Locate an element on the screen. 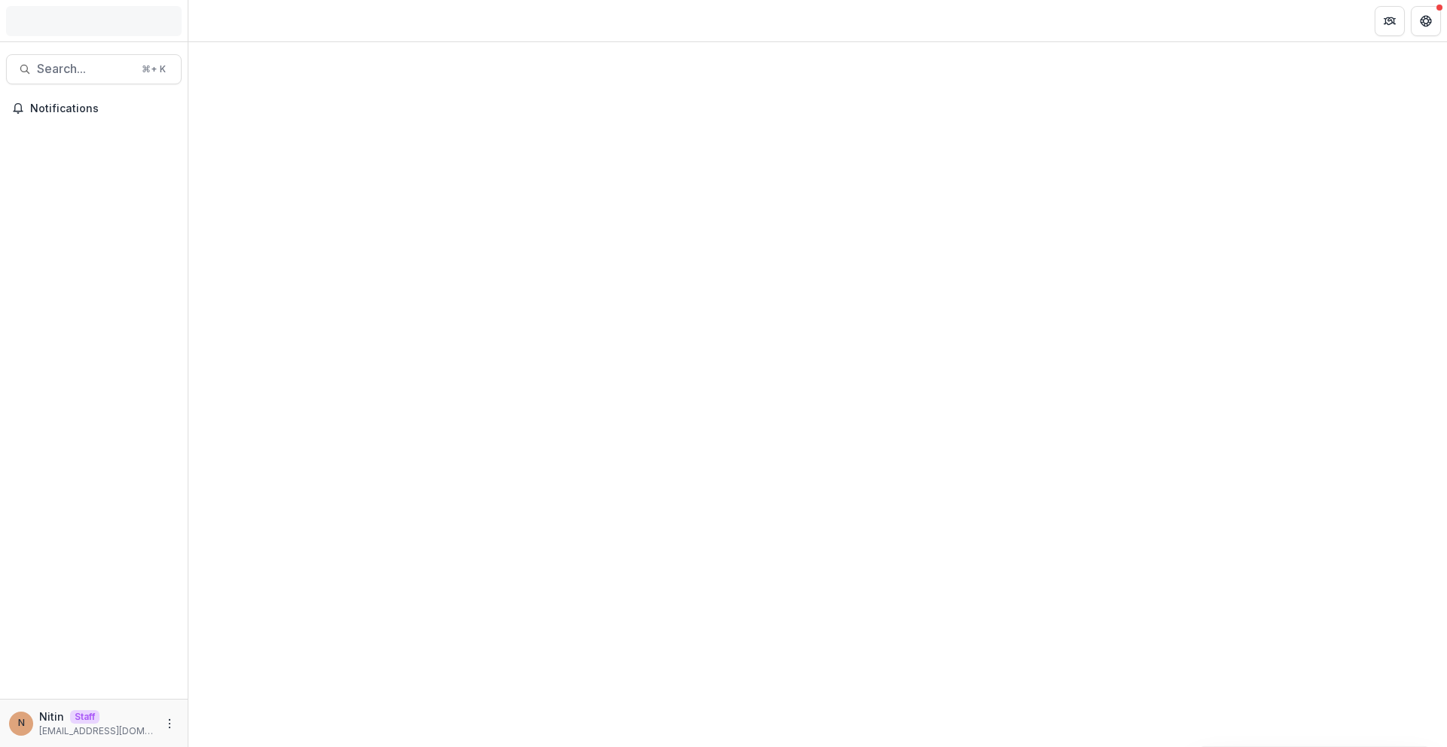 The image size is (1447, 747). nav: breadcrumb is located at coordinates (226, 20).